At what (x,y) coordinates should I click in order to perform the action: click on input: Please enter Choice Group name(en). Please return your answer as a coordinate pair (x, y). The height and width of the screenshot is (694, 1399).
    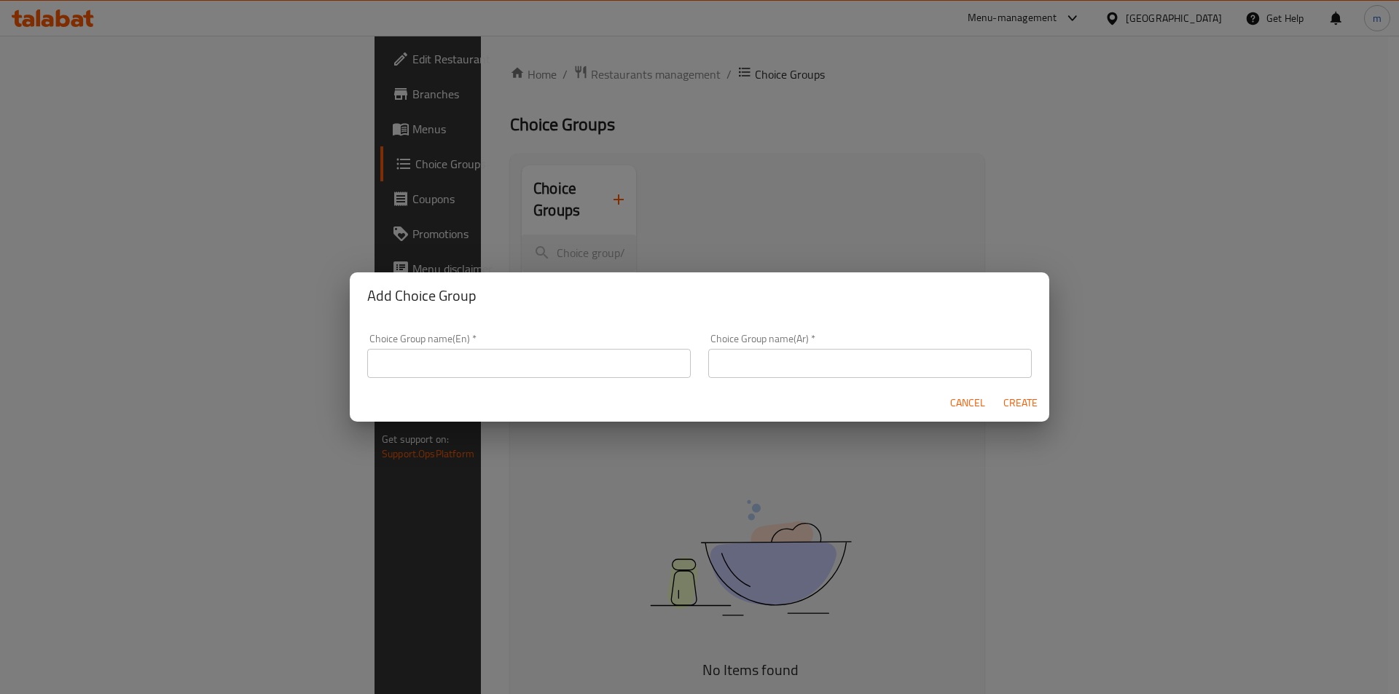
    Looking at the image, I should click on (529, 364).